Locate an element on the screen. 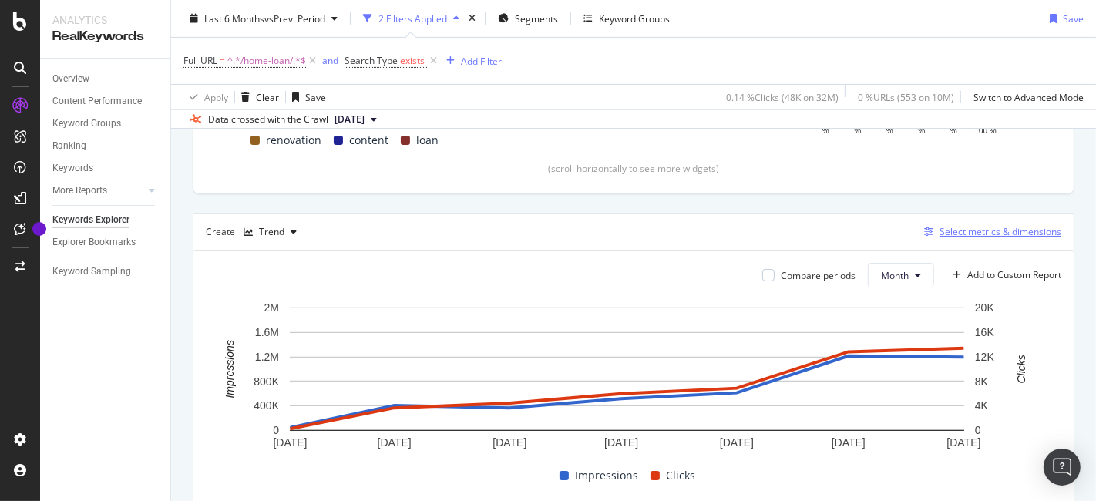 Image resolution: width=1096 pixels, height=501 pixels. span: Search Type is located at coordinates (371, 60).